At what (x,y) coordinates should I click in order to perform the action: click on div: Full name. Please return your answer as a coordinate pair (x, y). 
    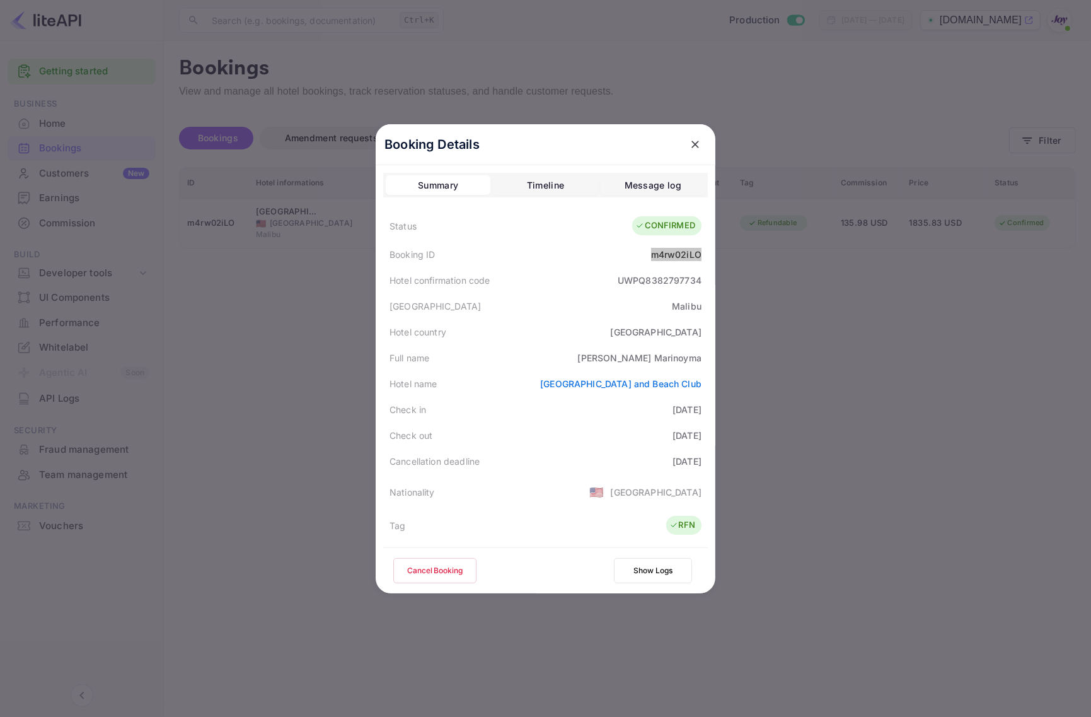
    Looking at the image, I should click on (409, 357).